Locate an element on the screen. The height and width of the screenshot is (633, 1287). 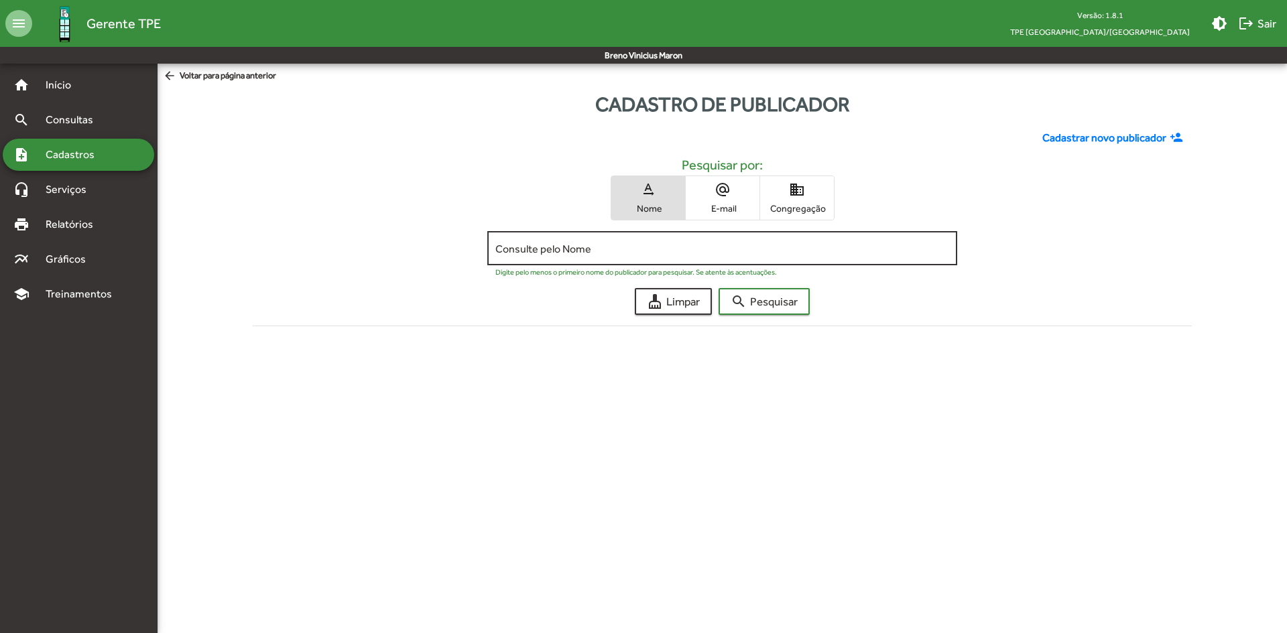
mat-icon: arrow_back is located at coordinates (171, 76).